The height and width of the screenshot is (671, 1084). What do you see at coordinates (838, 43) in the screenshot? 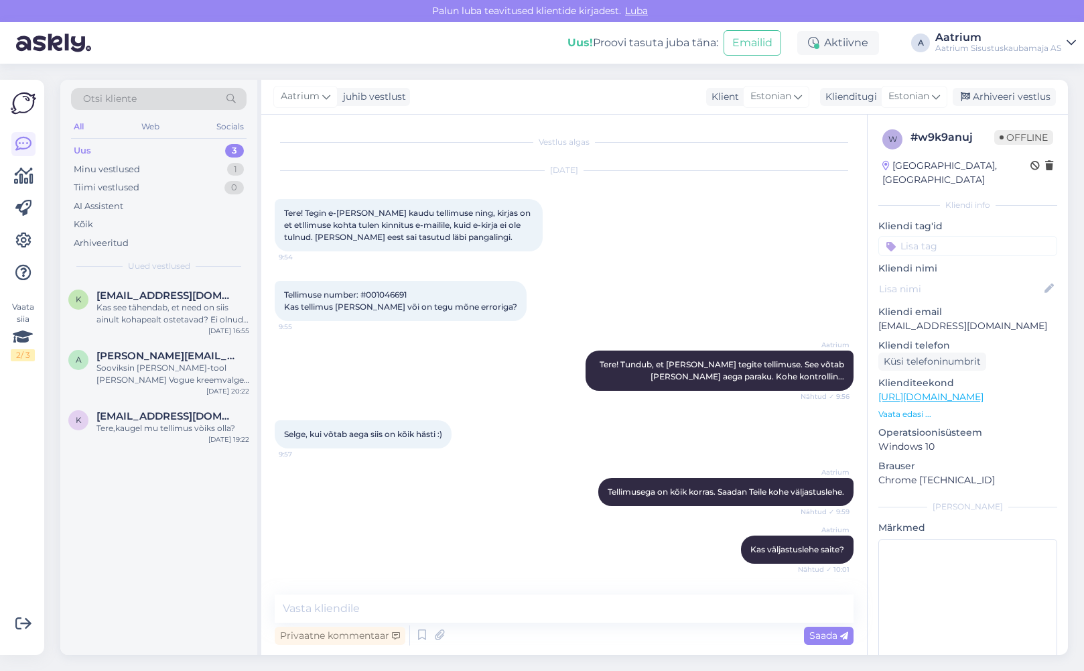
I see `div: Aktiivne` at bounding box center [838, 43].